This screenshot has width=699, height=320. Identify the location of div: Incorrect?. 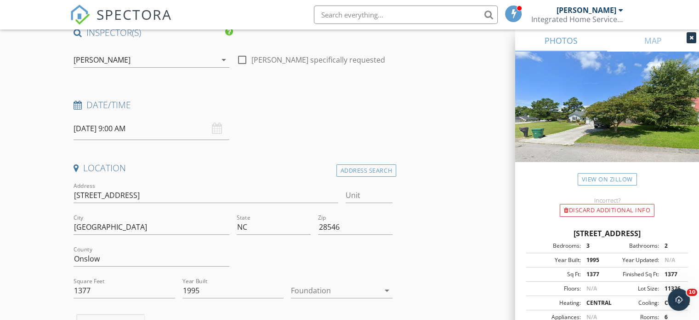
(608, 200).